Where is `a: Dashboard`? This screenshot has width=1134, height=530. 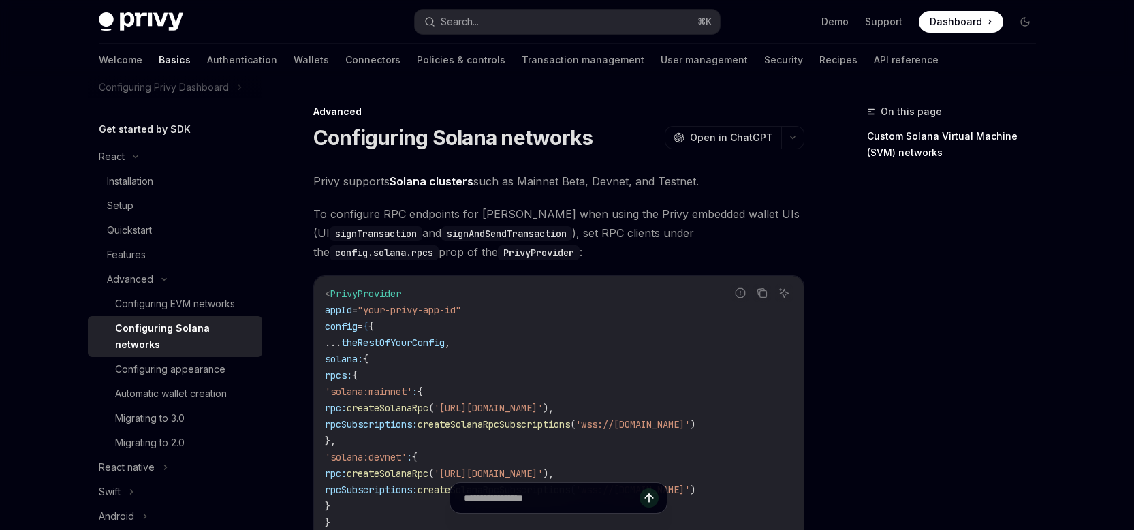
a: Dashboard is located at coordinates (961, 22).